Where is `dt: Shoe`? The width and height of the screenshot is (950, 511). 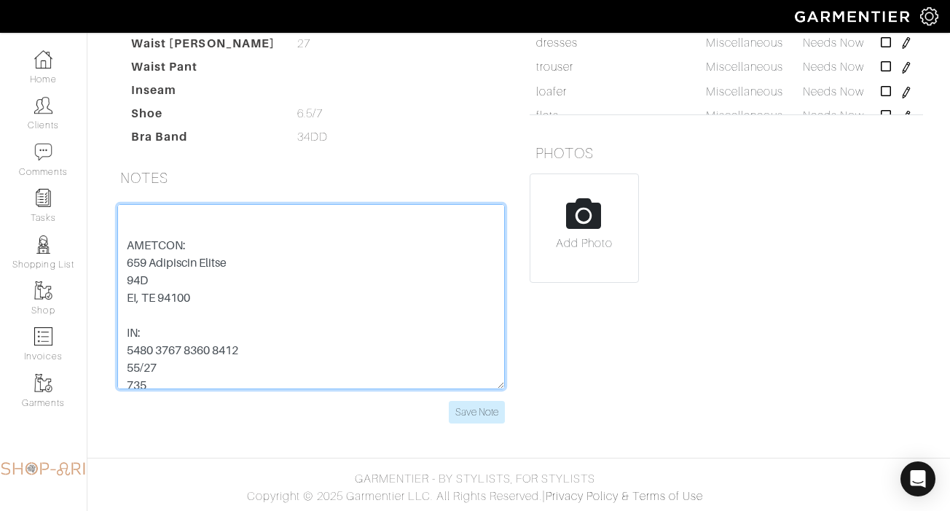 dt: Shoe is located at coordinates (203, 117).